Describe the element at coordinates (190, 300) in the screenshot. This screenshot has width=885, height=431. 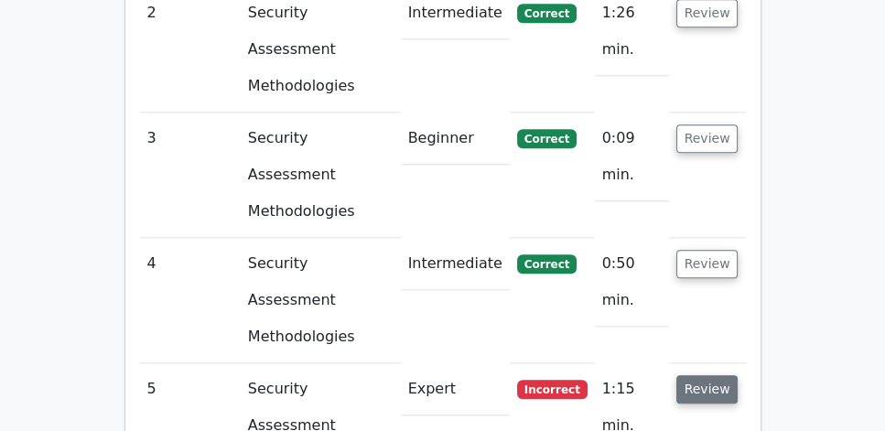
I see `td: 4` at that location.